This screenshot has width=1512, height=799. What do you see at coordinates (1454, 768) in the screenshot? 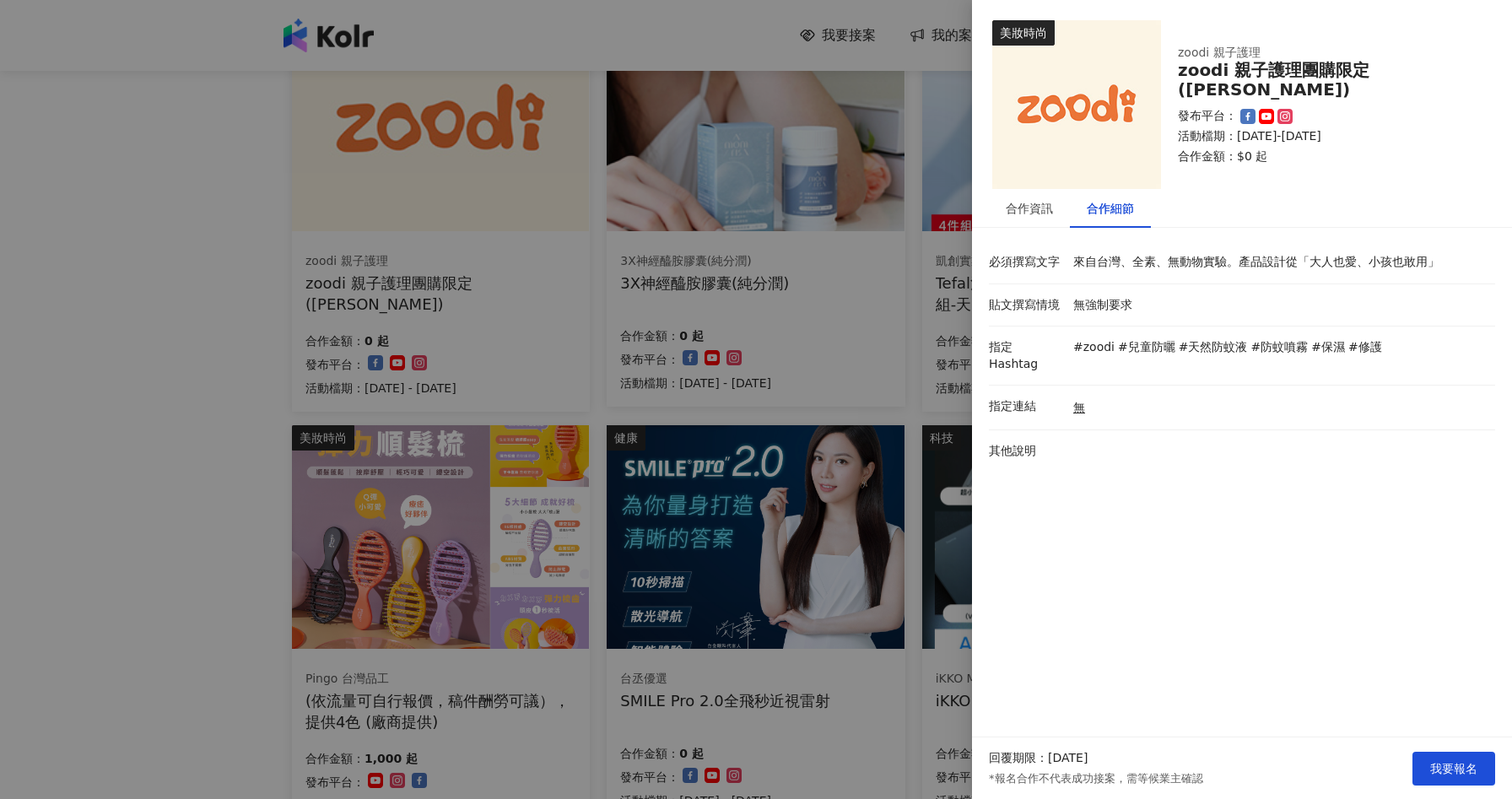
I see `span: 我要報名` at bounding box center [1454, 768].